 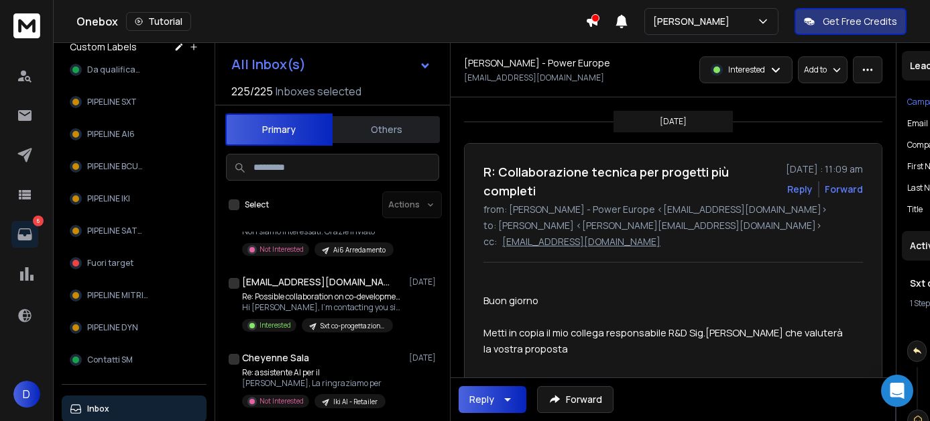 What do you see at coordinates (257, 205) in the screenshot?
I see `label: Select` at bounding box center [257, 205].